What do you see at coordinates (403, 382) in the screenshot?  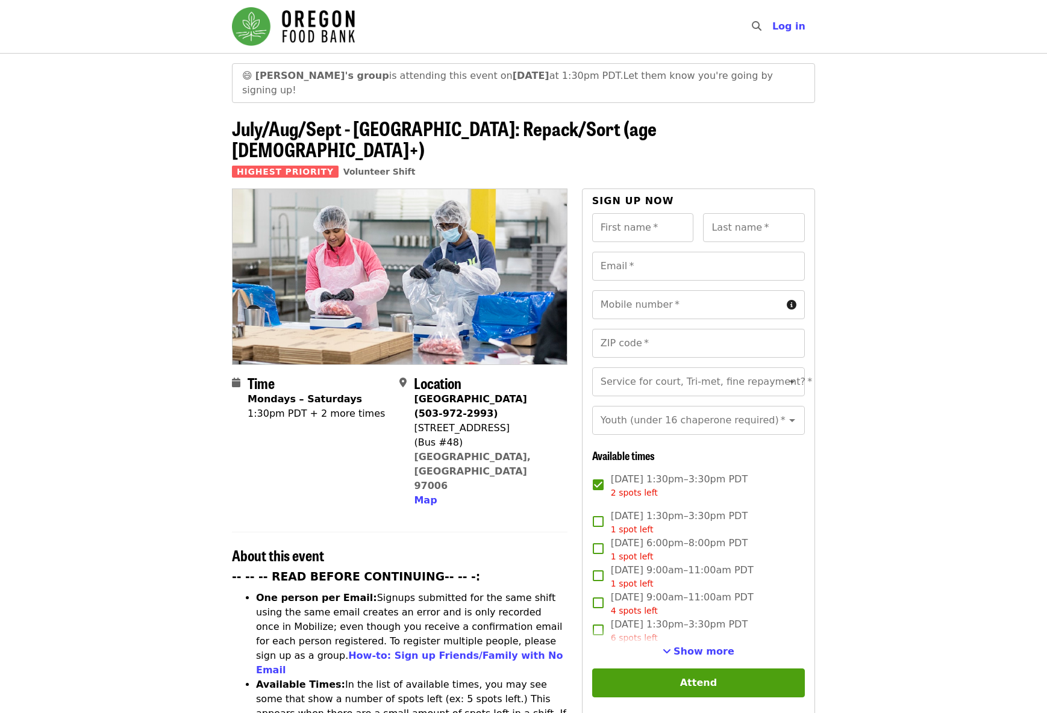 I see `i: map-marker-alt icon` at bounding box center [403, 382].